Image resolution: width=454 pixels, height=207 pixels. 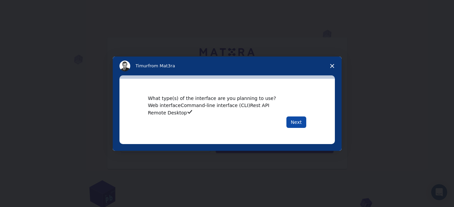 What do you see at coordinates (125, 66) in the screenshot?
I see `img: Profile image for Timur` at bounding box center [125, 66].